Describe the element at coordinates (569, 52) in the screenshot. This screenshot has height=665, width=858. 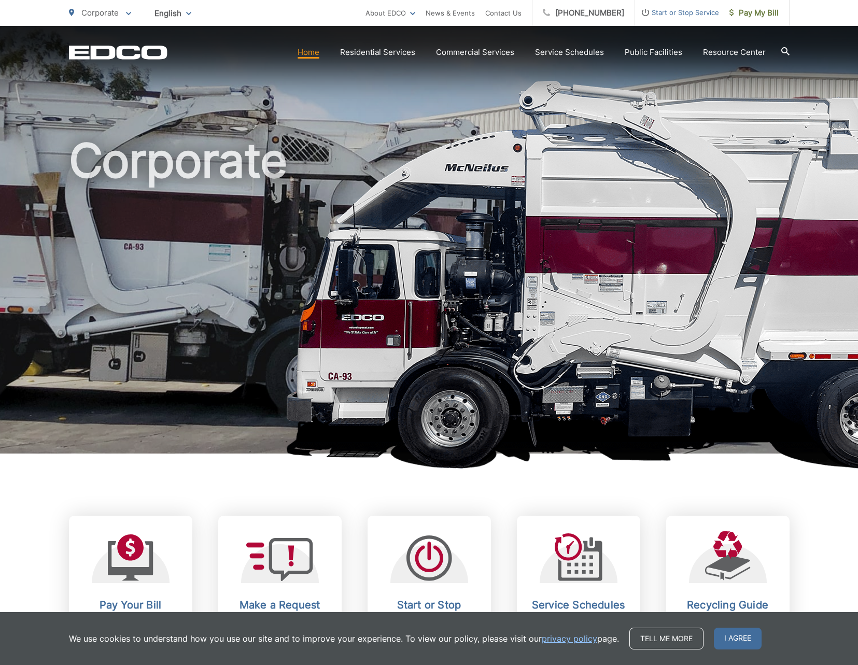
I see `a: Service Schedules` at that location.